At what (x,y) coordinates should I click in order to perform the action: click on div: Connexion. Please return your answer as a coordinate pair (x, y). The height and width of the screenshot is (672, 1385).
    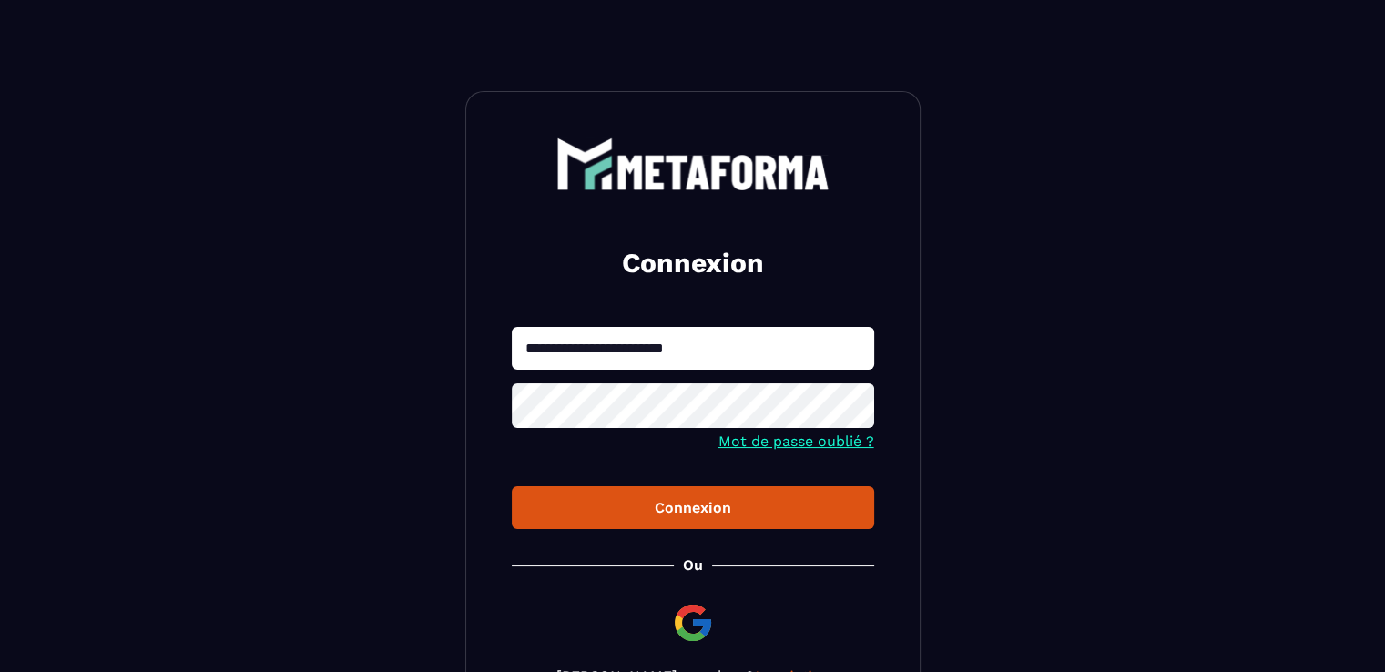
    Looking at the image, I should click on (693, 507).